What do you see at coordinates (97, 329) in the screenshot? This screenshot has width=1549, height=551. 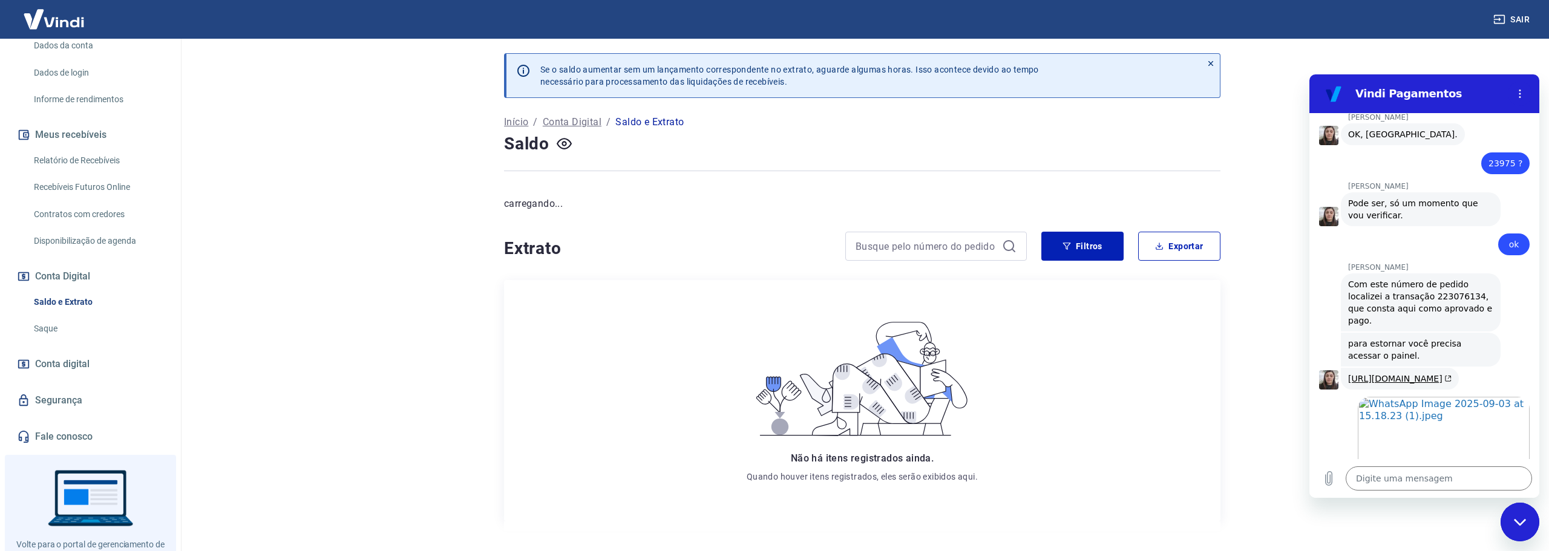 I see `a: Saque` at bounding box center [97, 329].